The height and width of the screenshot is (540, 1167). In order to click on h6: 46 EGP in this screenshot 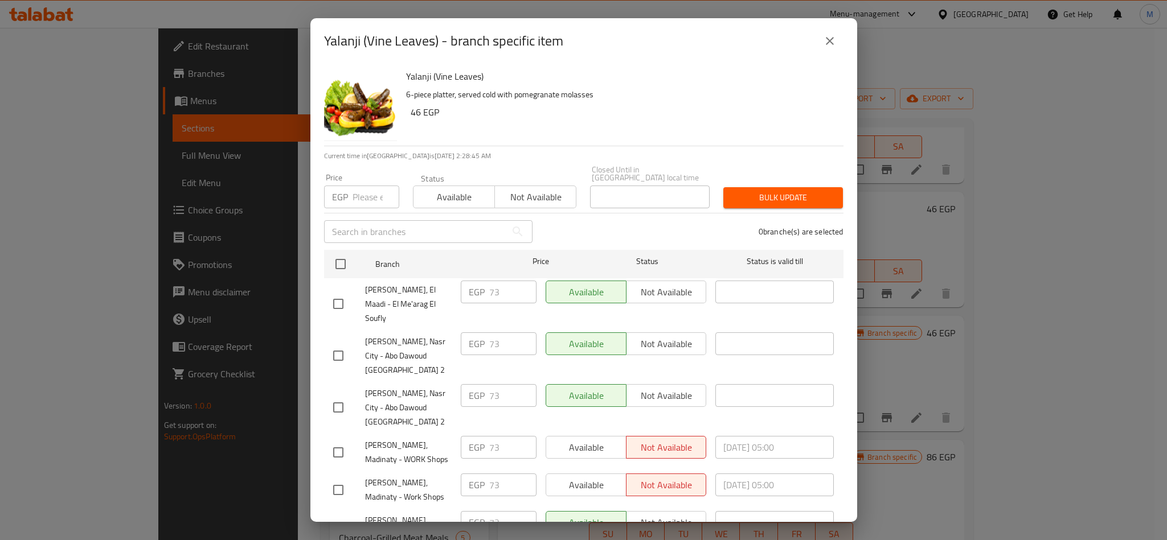, I will do `click(622, 112)`.